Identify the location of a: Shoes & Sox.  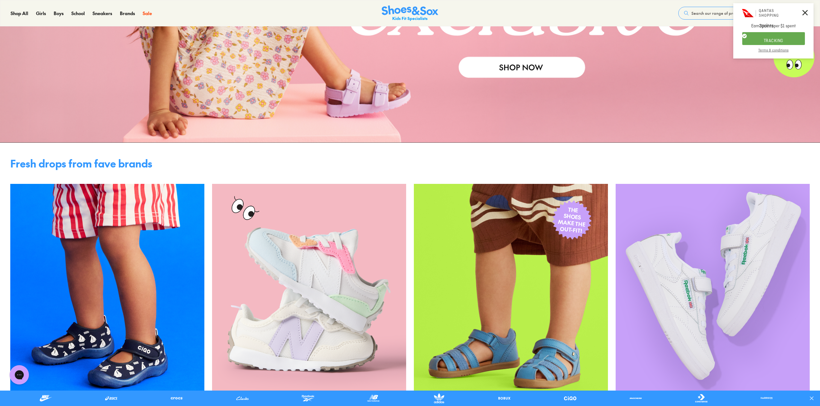
(410, 13).